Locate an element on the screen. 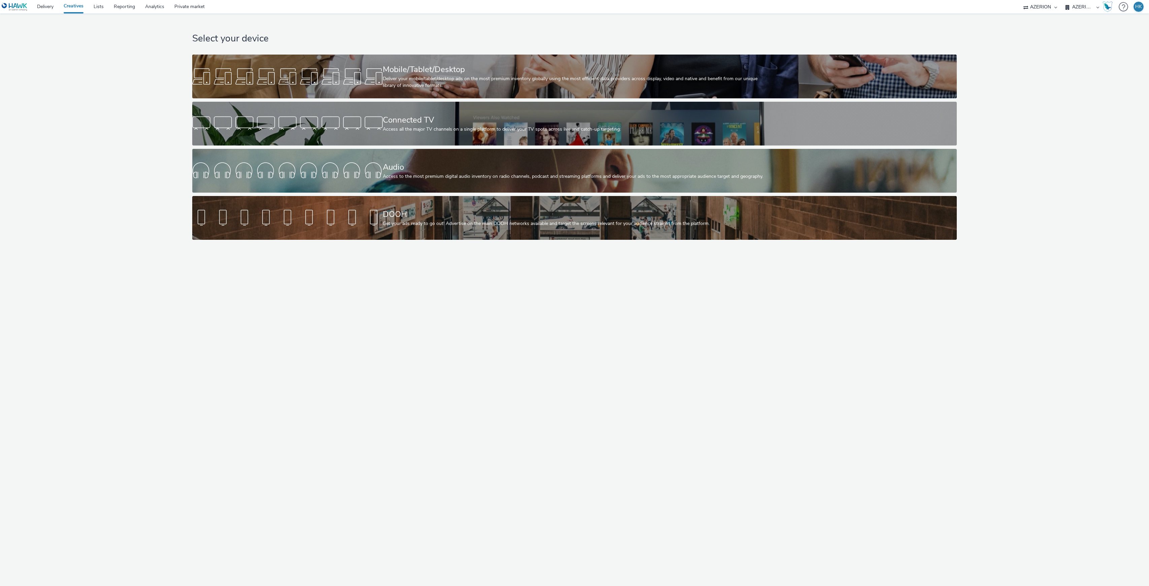 This screenshot has height=586, width=1149. div: DOOH is located at coordinates (573, 214).